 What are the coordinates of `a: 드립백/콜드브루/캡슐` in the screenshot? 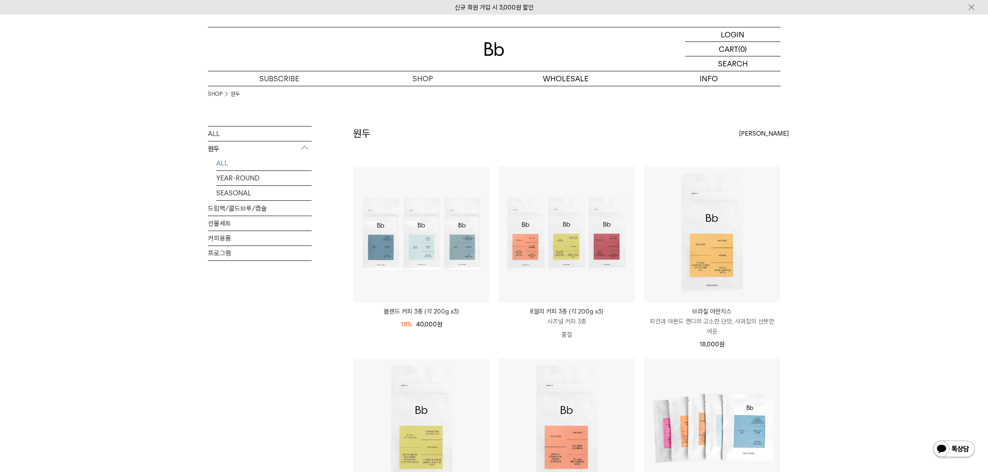 It's located at (260, 208).